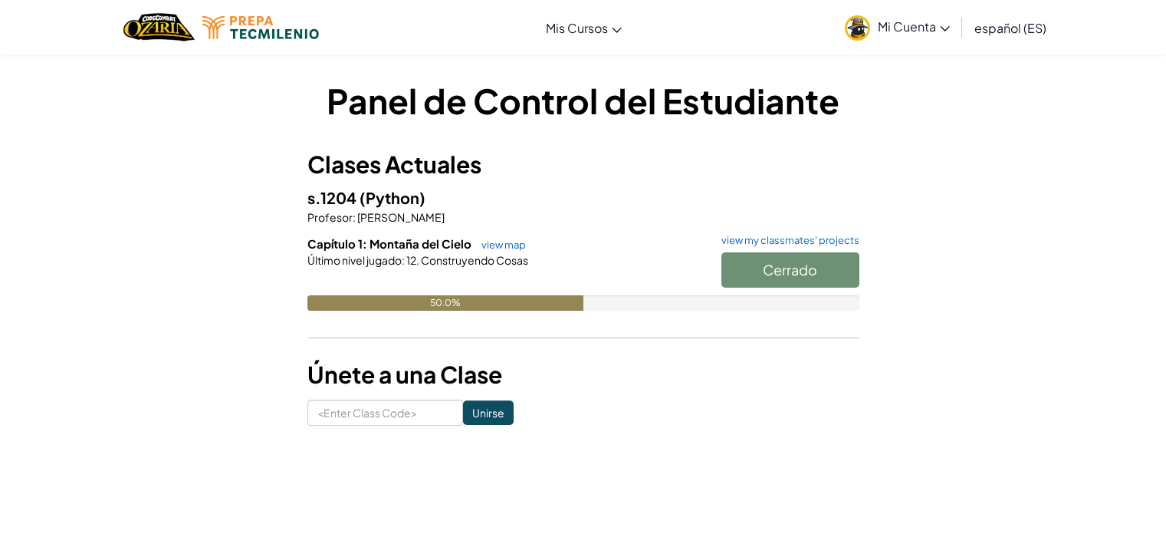  Describe the element at coordinates (354, 260) in the screenshot. I see `span: Último nivel jugado` at that location.